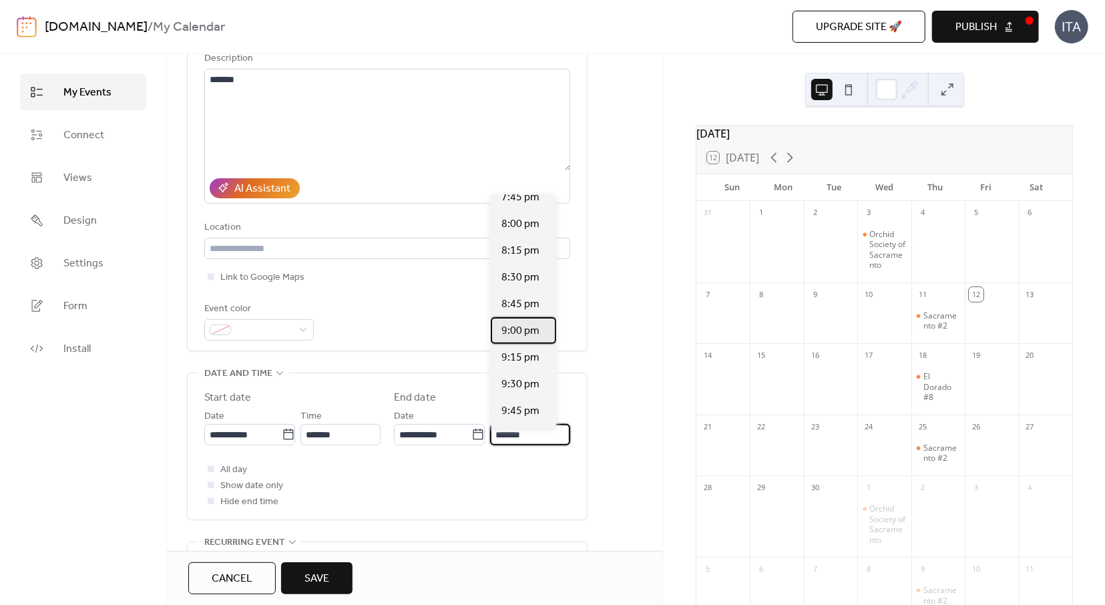  Describe the element at coordinates (732, 188) in the screenshot. I see `div: Sun` at that location.